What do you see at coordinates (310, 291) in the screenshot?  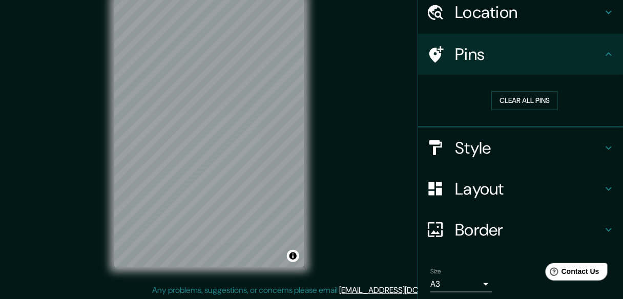 I see `p: Any problems, suggestions, or concerns please email .` at bounding box center [310, 291].